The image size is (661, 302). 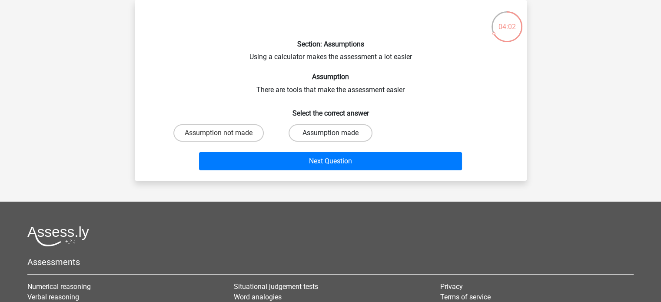 What do you see at coordinates (330, 133) in the screenshot?
I see `label: Assumption made` at bounding box center [330, 133].